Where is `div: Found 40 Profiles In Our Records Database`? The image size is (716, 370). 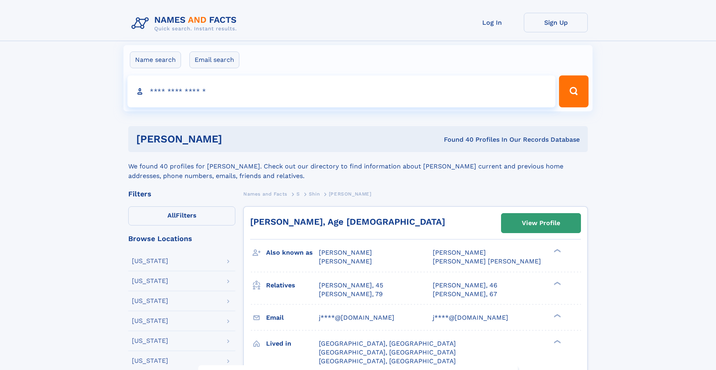 div: Found 40 Profiles In Our Records Database is located at coordinates (456, 140).